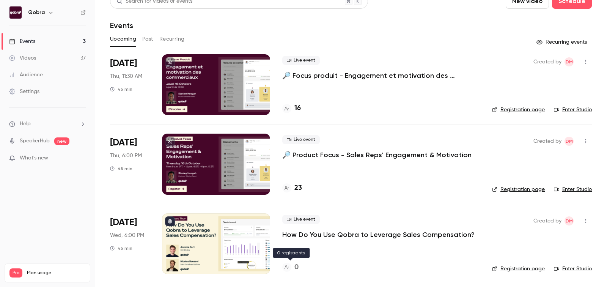 The width and height of the screenshot is (607, 287). What do you see at coordinates (290, 267) in the screenshot?
I see `a: 0` at bounding box center [290, 267].